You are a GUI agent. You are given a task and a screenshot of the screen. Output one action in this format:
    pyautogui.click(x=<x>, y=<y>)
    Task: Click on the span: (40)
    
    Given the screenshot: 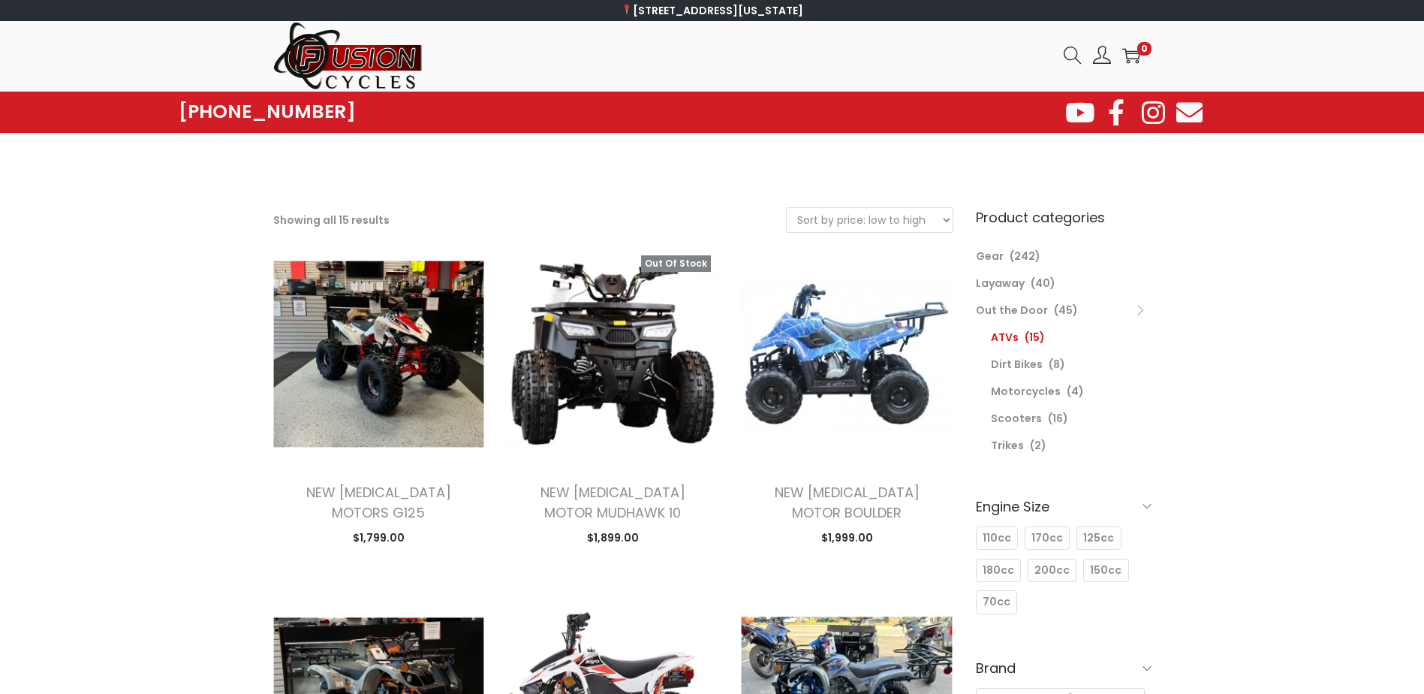 What is the action you would take?
    pyautogui.click(x=1043, y=283)
    